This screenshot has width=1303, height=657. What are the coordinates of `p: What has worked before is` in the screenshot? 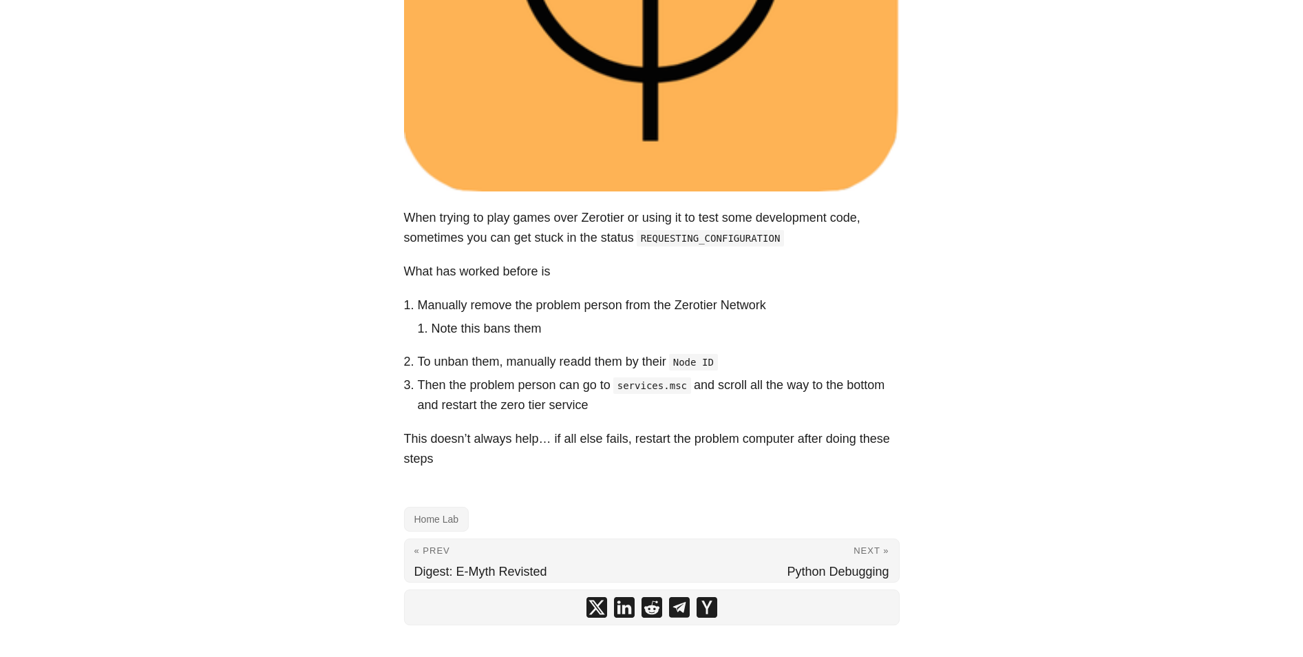 It's located at (652, 271).